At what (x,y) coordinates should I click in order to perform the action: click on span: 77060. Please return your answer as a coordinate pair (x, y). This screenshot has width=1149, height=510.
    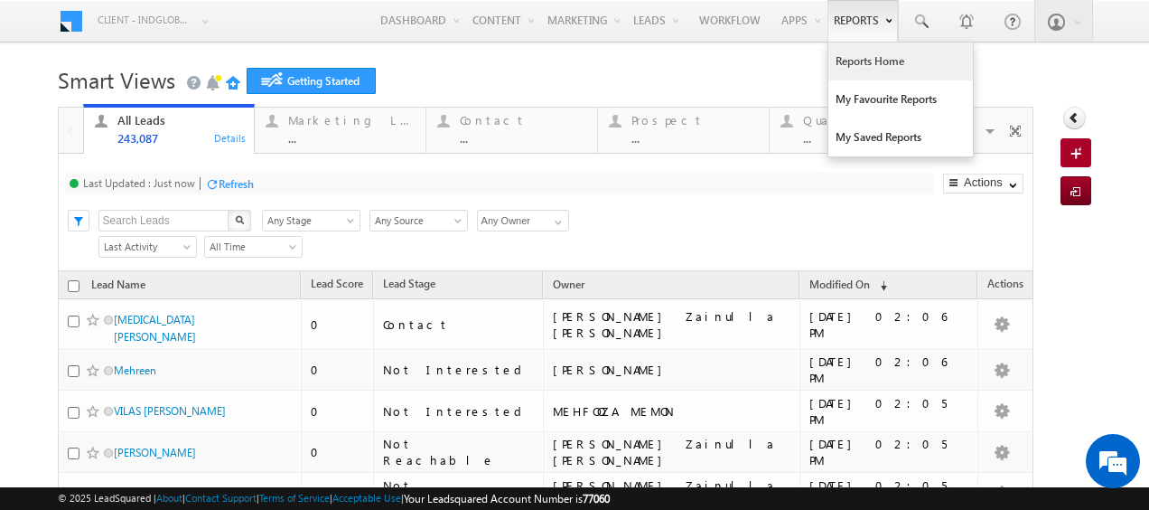
    Looking at the image, I should click on (596, 498).